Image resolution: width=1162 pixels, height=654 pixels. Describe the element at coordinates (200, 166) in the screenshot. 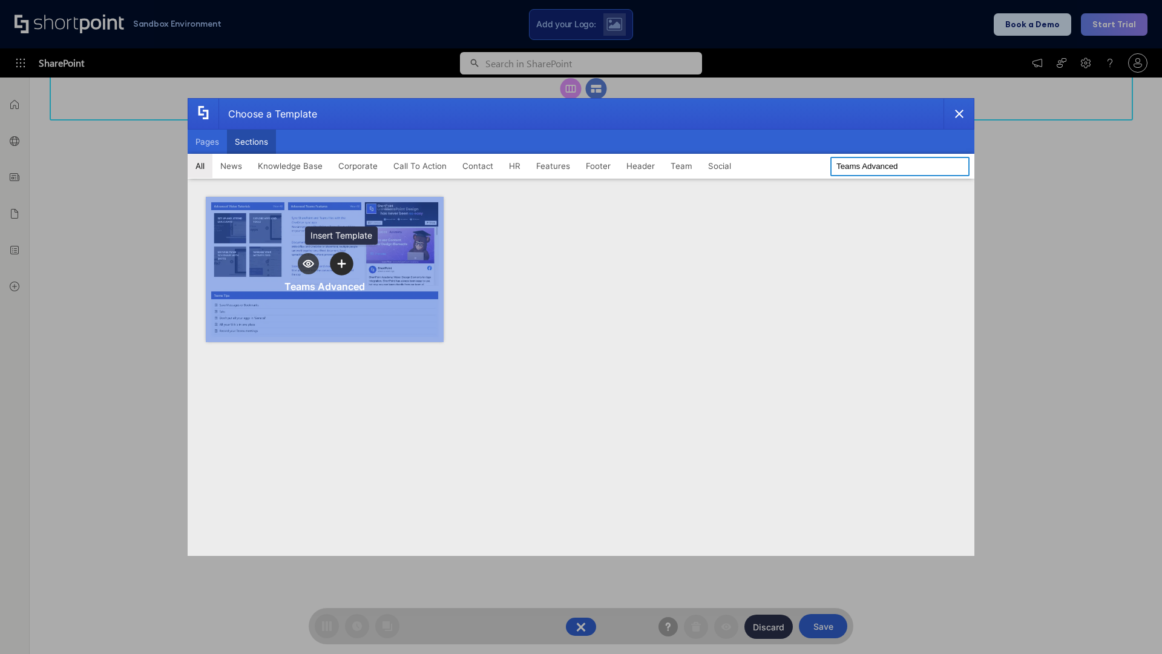

I see `button: All` at that location.